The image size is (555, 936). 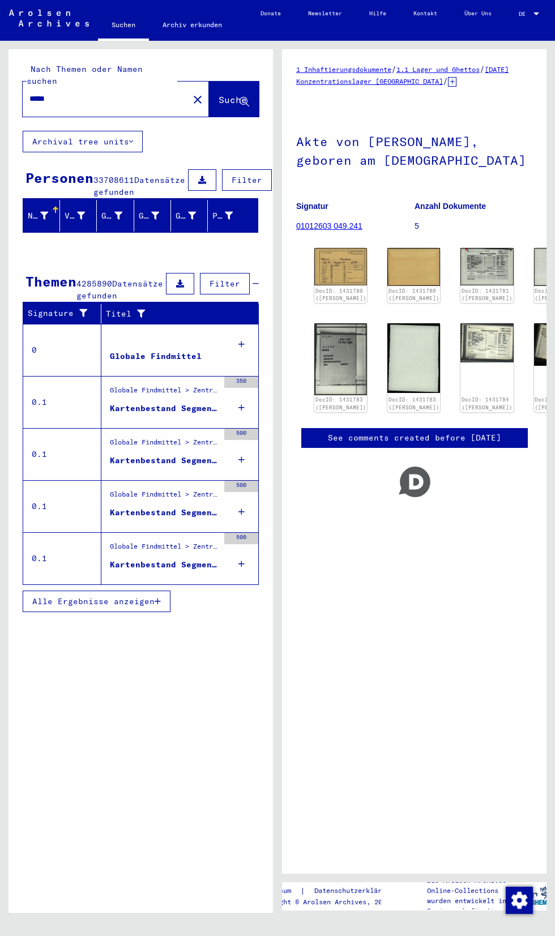 What do you see at coordinates (123, 26) in the screenshot?
I see `a: Suchen` at bounding box center [123, 26].